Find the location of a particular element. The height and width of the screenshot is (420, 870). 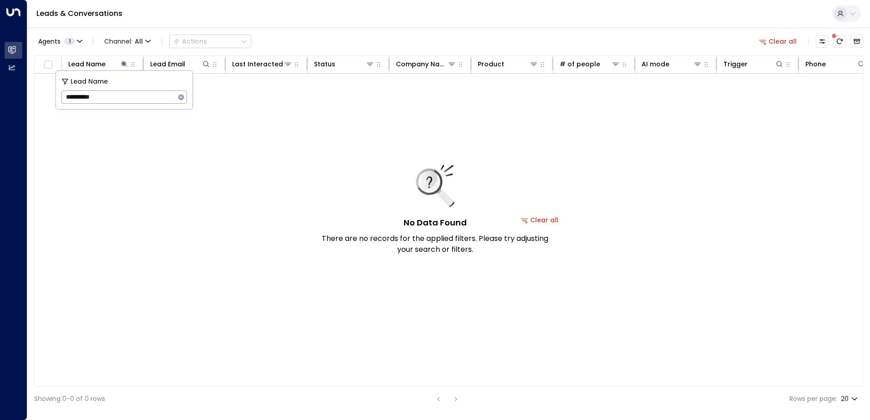

span: Toggle select all is located at coordinates (48, 65).